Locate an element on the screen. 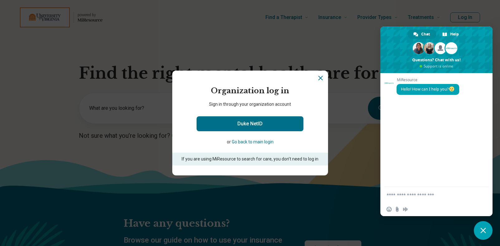  section: Login Dialog is located at coordinates (250, 123).